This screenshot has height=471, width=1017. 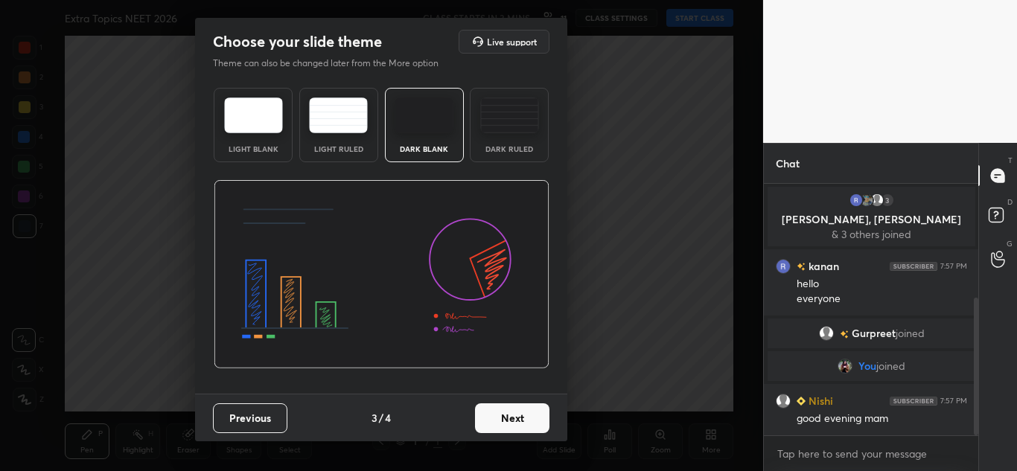 What do you see at coordinates (253, 149) in the screenshot?
I see `div: Light Blank` at bounding box center [253, 149].